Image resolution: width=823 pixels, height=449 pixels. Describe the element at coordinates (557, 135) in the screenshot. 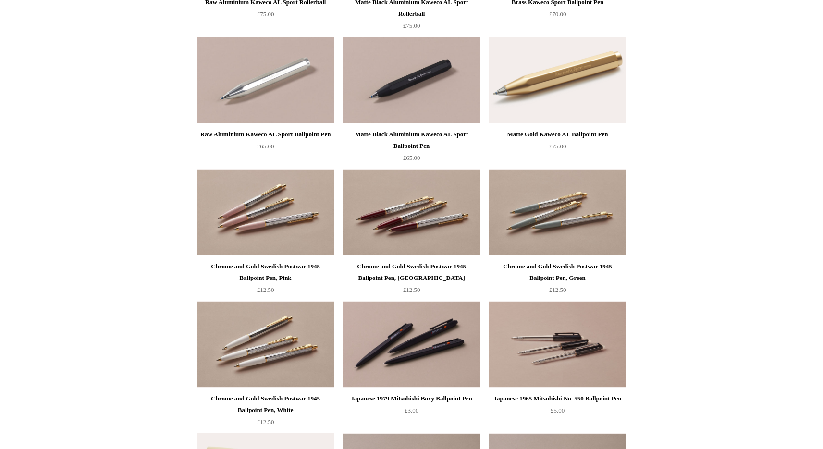

I see `div: Matte Gold Kaweco AL Ballpoint Pen` at that location.